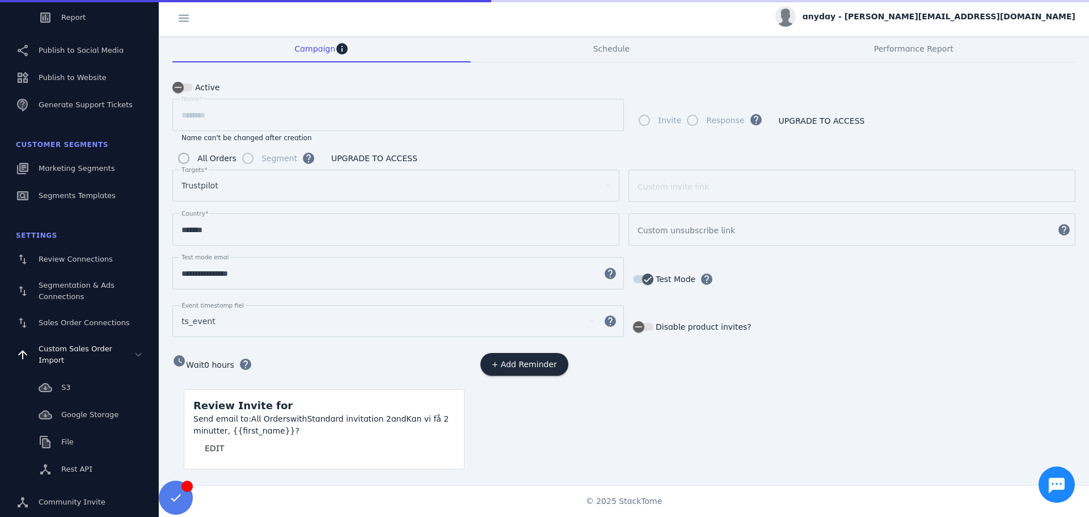 This screenshot has width=1089, height=517. What do you see at coordinates (199, 321) in the screenshot?
I see `span: ts_event` at bounding box center [199, 321].